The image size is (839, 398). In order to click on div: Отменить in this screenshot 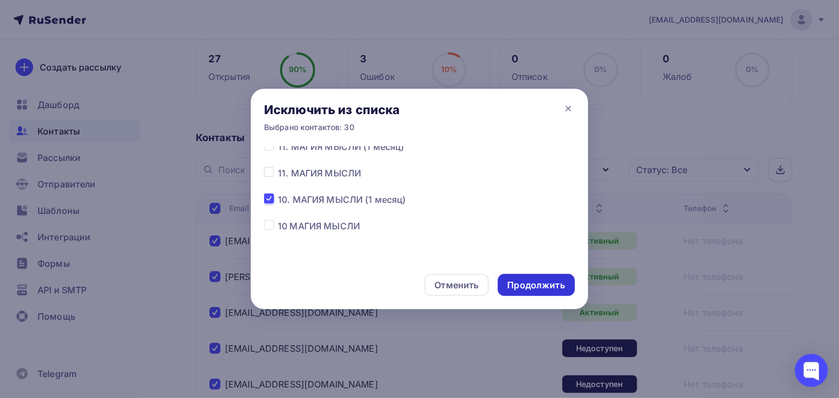, I will do `click(456, 285)`.